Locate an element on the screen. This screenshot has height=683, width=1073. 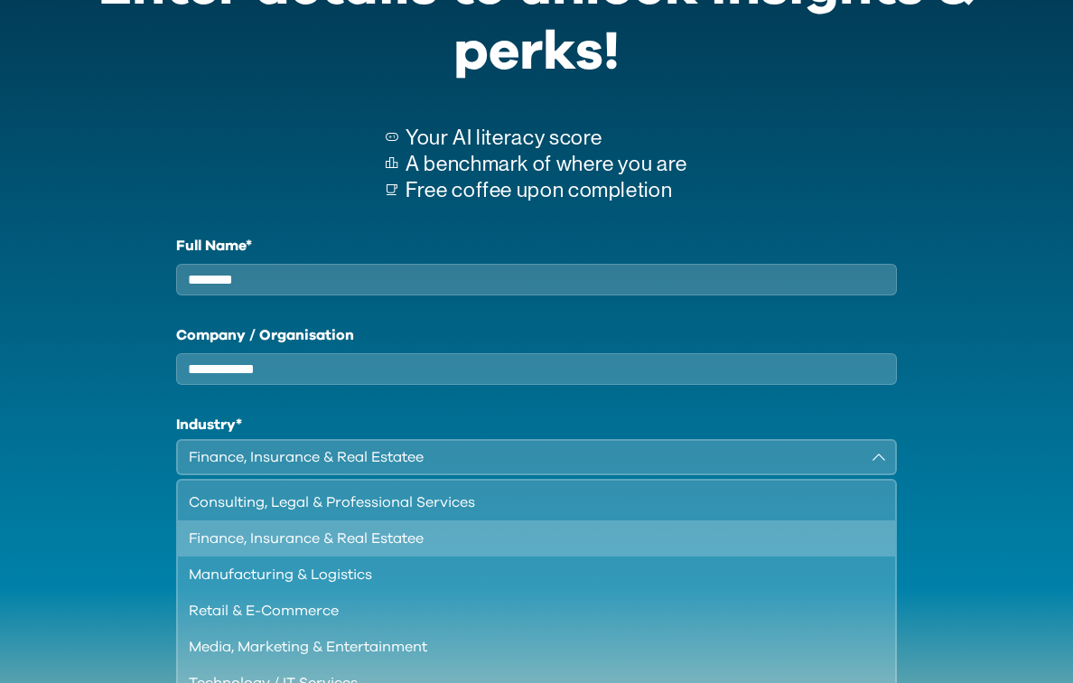
div: Consulting, Legal & Professional Services is located at coordinates (526, 502).